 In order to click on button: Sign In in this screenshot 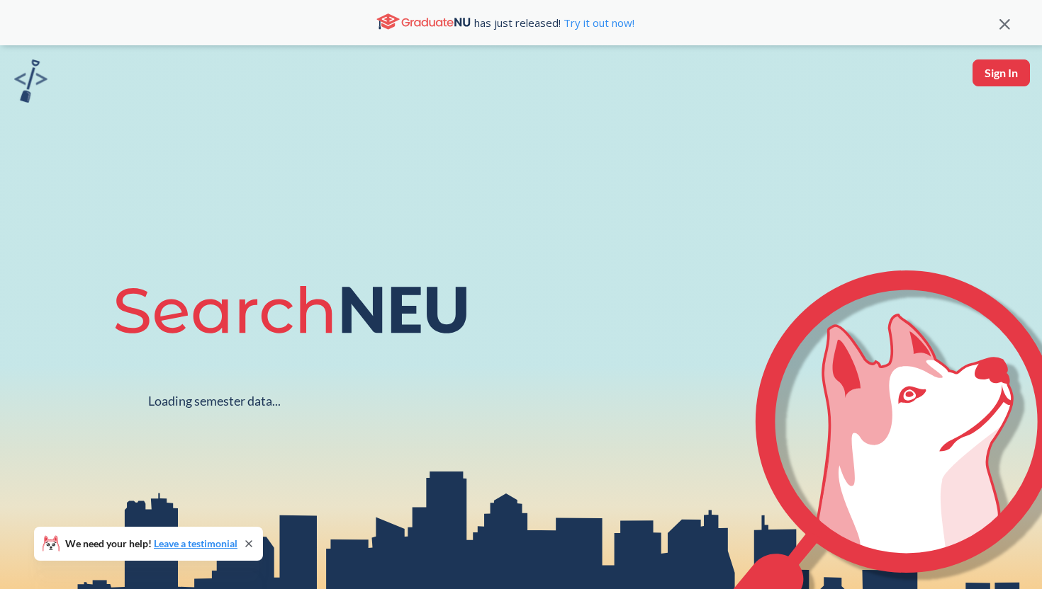, I will do `click(1000, 73)`.